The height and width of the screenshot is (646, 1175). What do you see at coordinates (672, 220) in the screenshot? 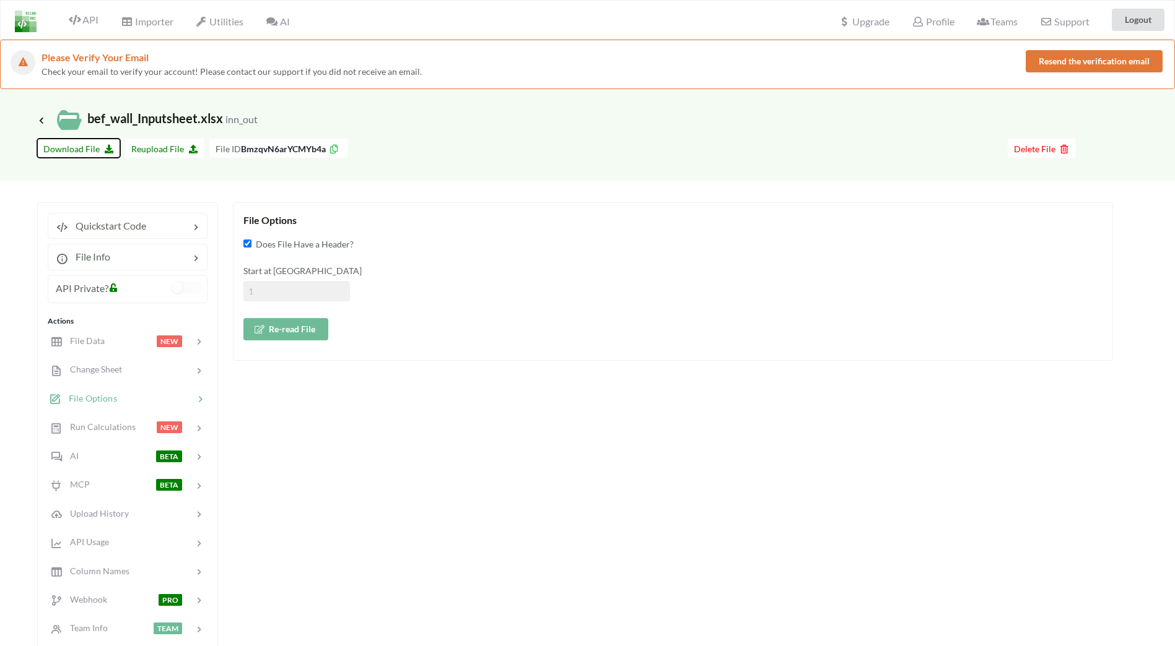
I see `div: File Options` at bounding box center [672, 220].